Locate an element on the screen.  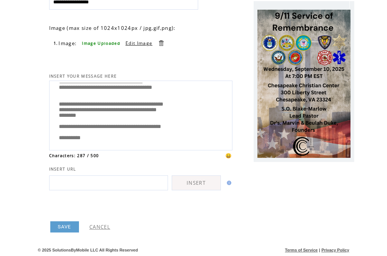
span: Characters: 287 / 500 is located at coordinates (74, 155).